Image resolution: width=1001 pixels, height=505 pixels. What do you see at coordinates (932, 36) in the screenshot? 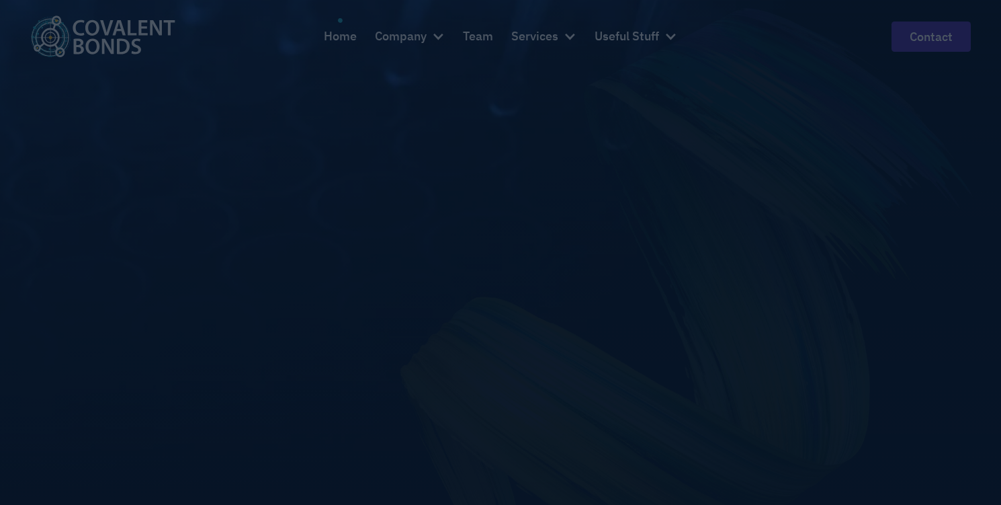
I see `a: contact` at bounding box center [932, 36].